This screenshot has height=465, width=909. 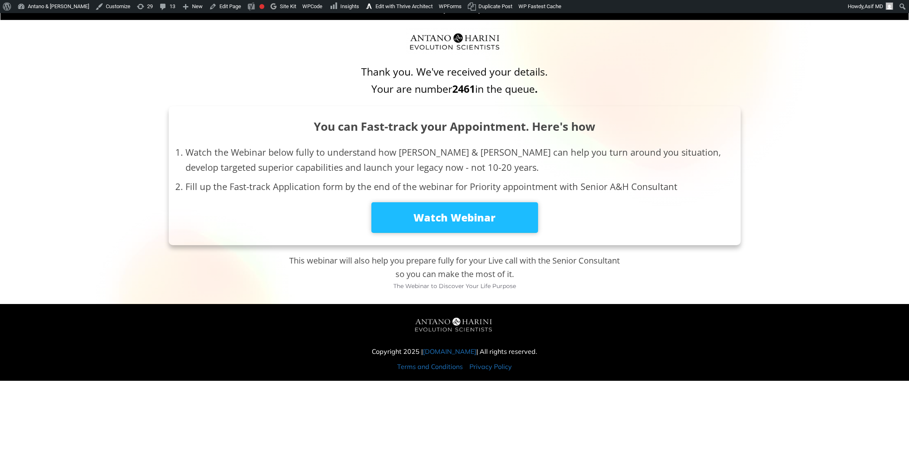 What do you see at coordinates (454, 267) in the screenshot?
I see `p: This webinar will also help you prepare fully for your Live call with the Senior Consultant so yo...` at bounding box center [454, 267].